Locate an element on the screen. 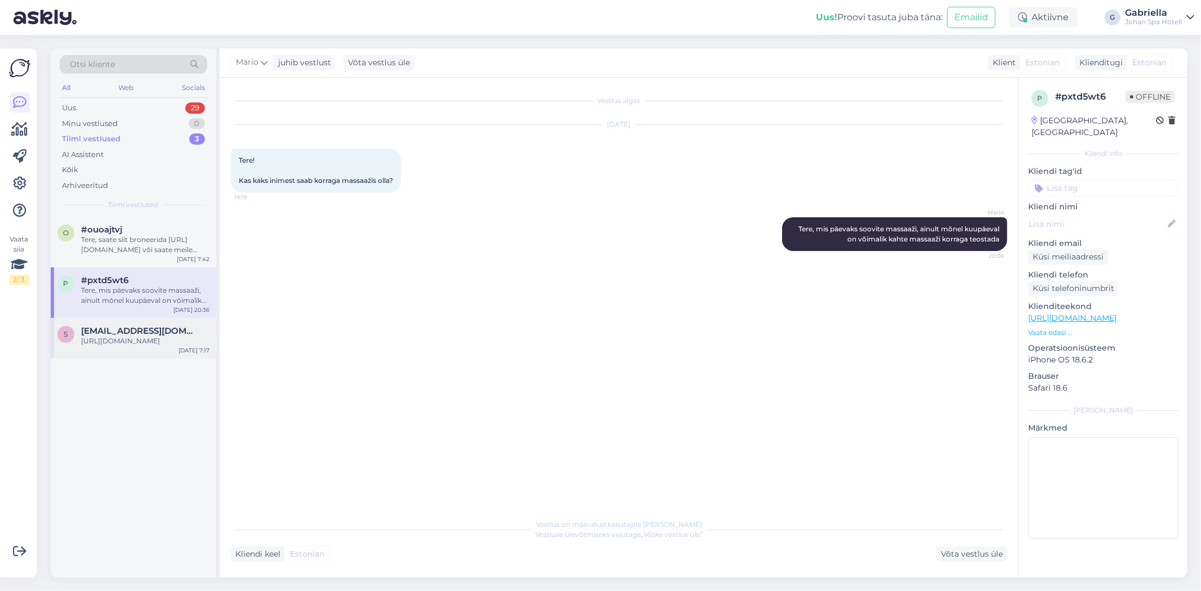 This screenshot has width=1201, height=591. div: Vaata siia is located at coordinates (19, 260).